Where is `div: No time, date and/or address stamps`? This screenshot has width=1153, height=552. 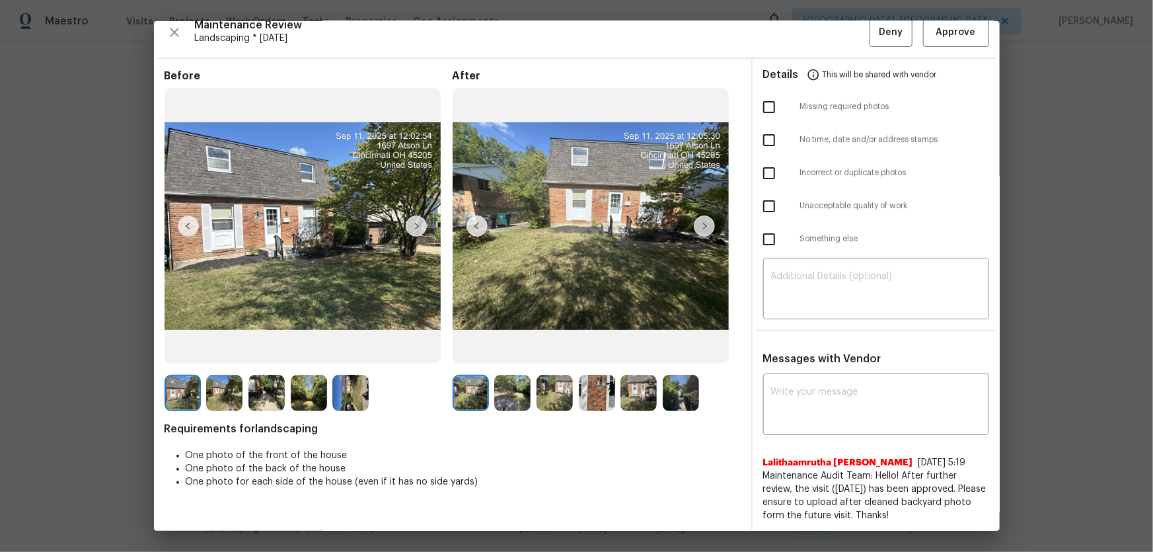 div: No time, date and/or address stamps is located at coordinates (876, 140).